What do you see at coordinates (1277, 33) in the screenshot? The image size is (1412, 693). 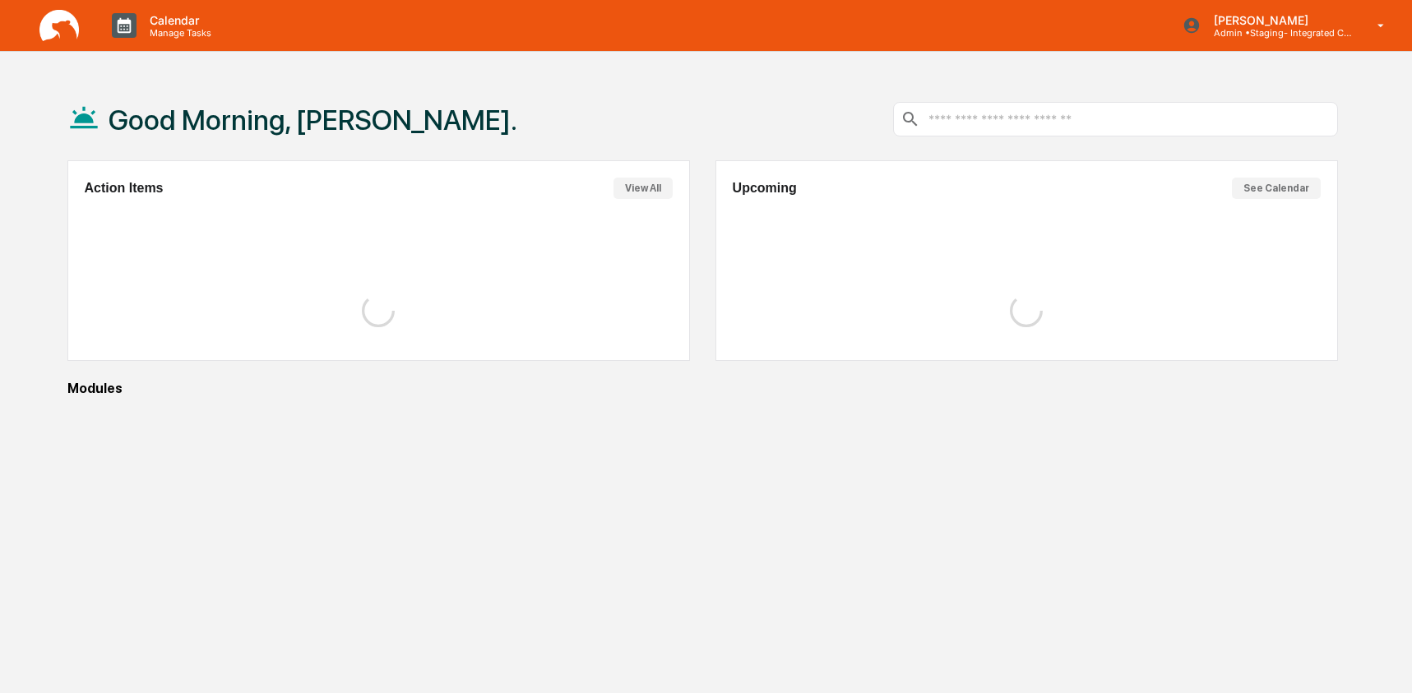 I see `p: Admin • Staging- Integrated Compliance Advisors` at bounding box center [1277, 33].